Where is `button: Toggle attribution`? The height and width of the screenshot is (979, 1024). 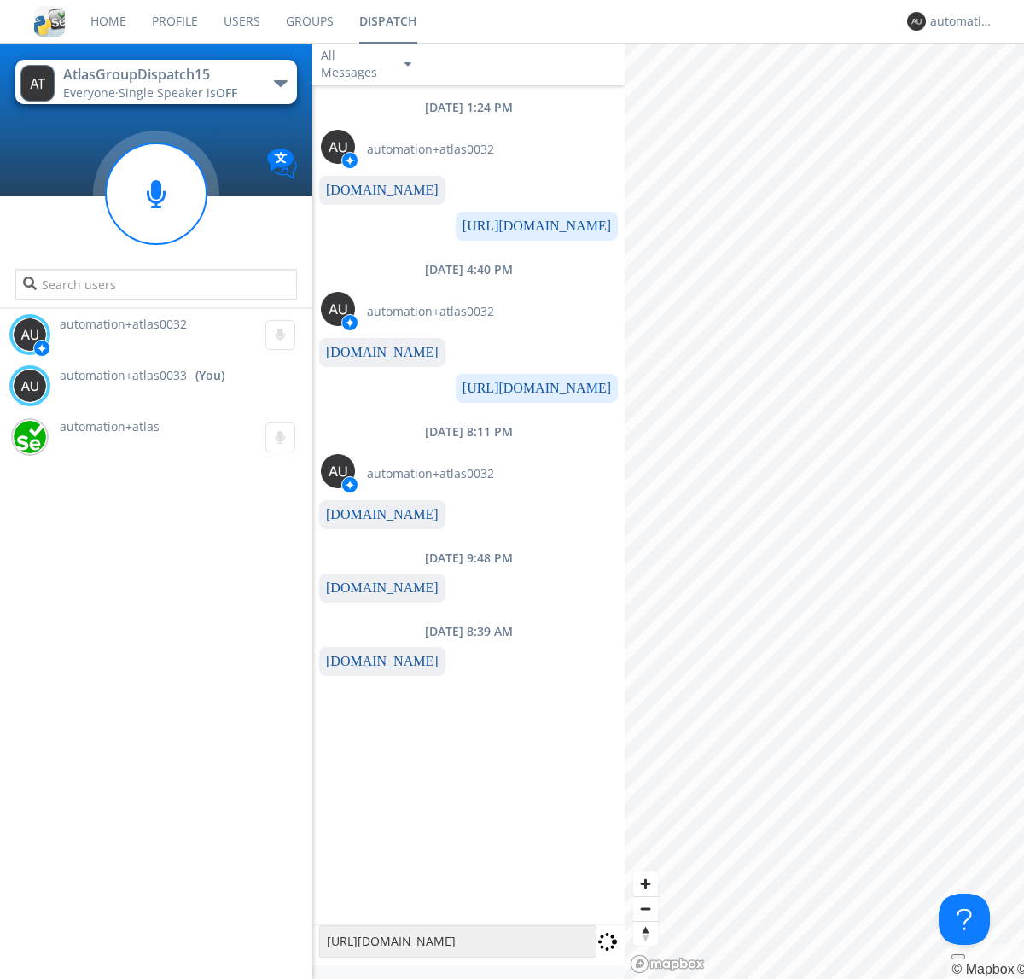 button: Toggle attribution is located at coordinates (958, 956).